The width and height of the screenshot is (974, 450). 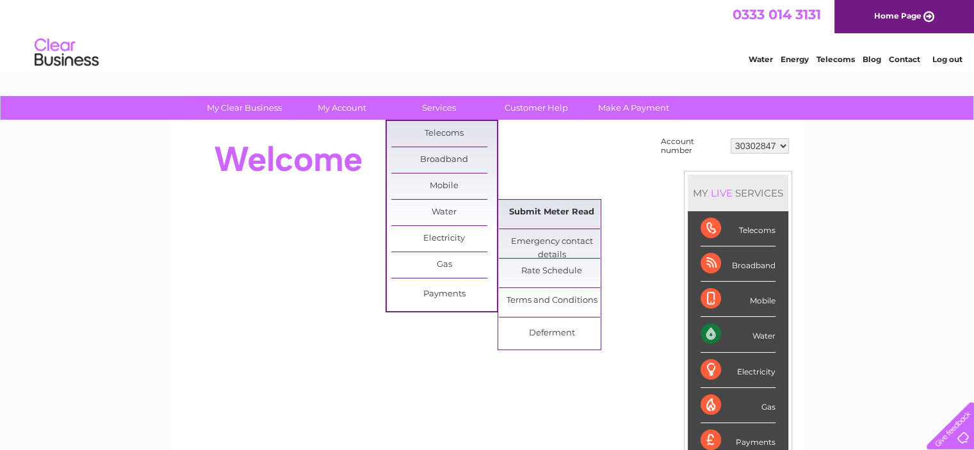 I want to click on span: 0333 014 3131, so click(x=777, y=14).